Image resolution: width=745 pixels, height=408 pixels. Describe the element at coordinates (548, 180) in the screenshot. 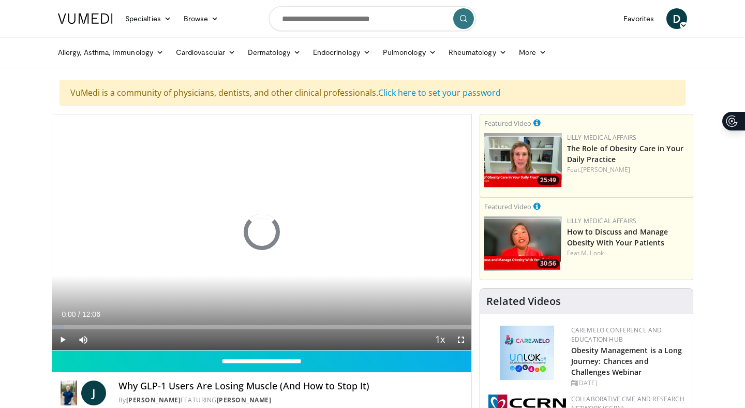

I see `span: 25:49` at that location.